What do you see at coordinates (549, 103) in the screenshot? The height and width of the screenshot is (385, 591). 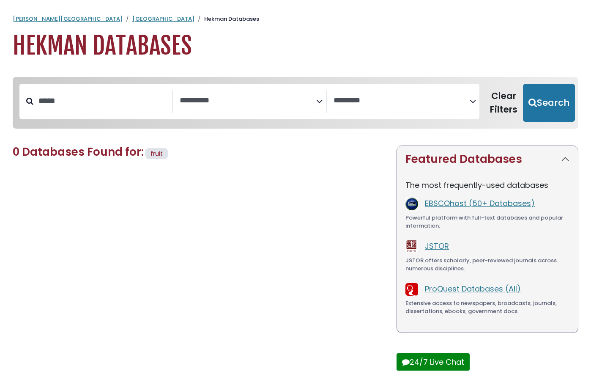 I see `button: Submit for Search Results` at bounding box center [549, 103].